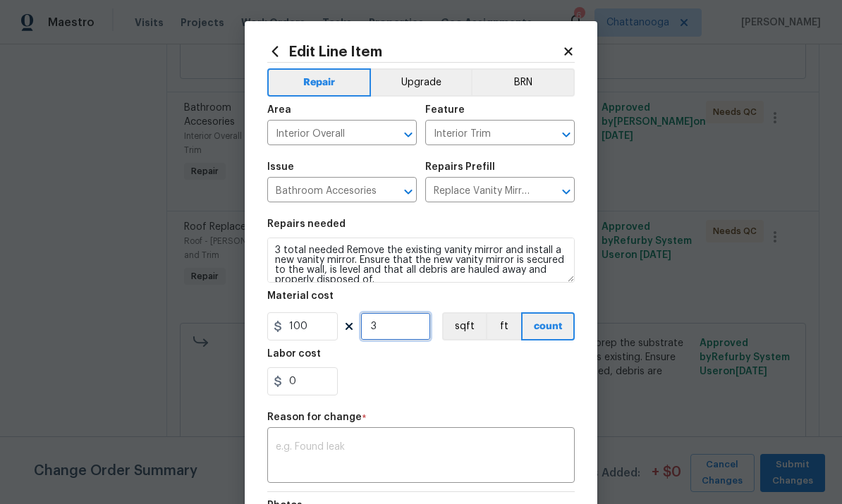 The image size is (842, 504). I want to click on h5: Issue, so click(281, 167).